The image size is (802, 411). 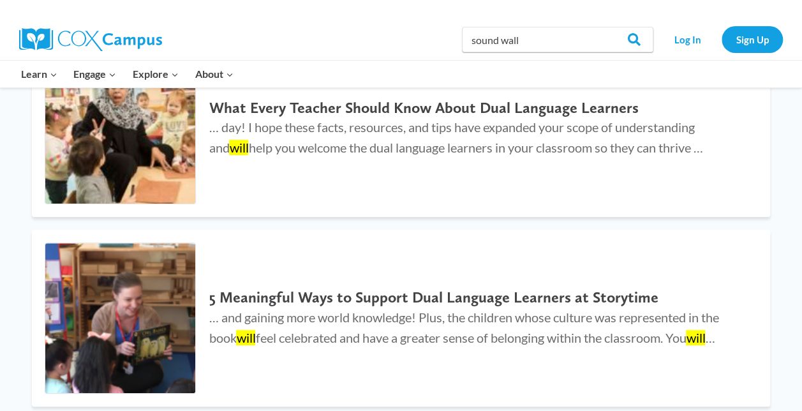 I want to click on a: Log In, so click(x=688, y=39).